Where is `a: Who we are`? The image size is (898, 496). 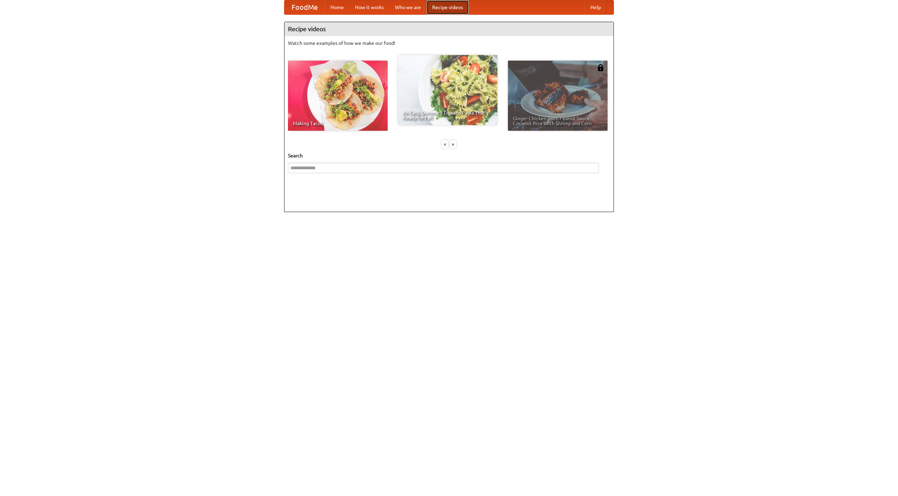 a: Who we are is located at coordinates (408, 7).